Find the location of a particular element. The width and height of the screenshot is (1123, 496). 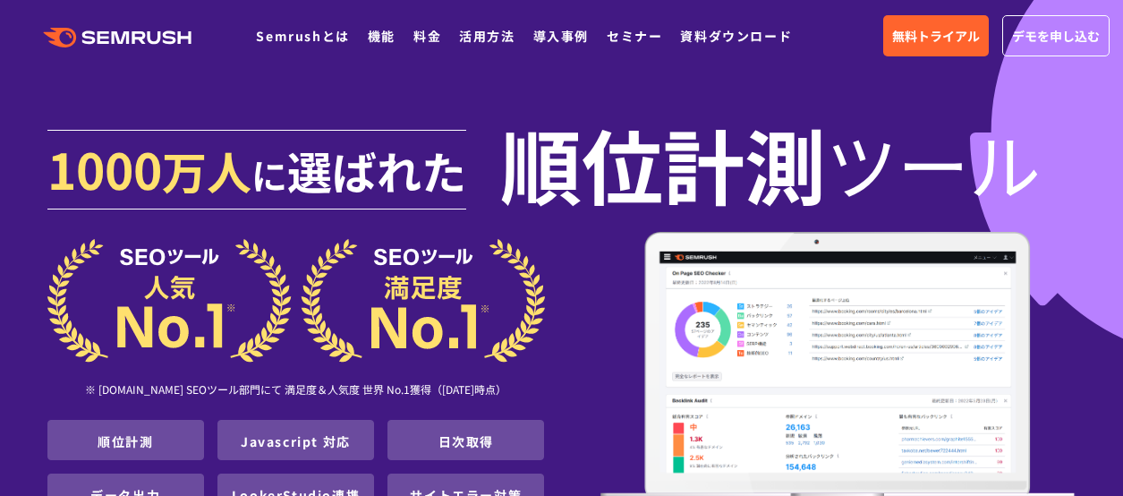

span: ツール is located at coordinates (933, 163).